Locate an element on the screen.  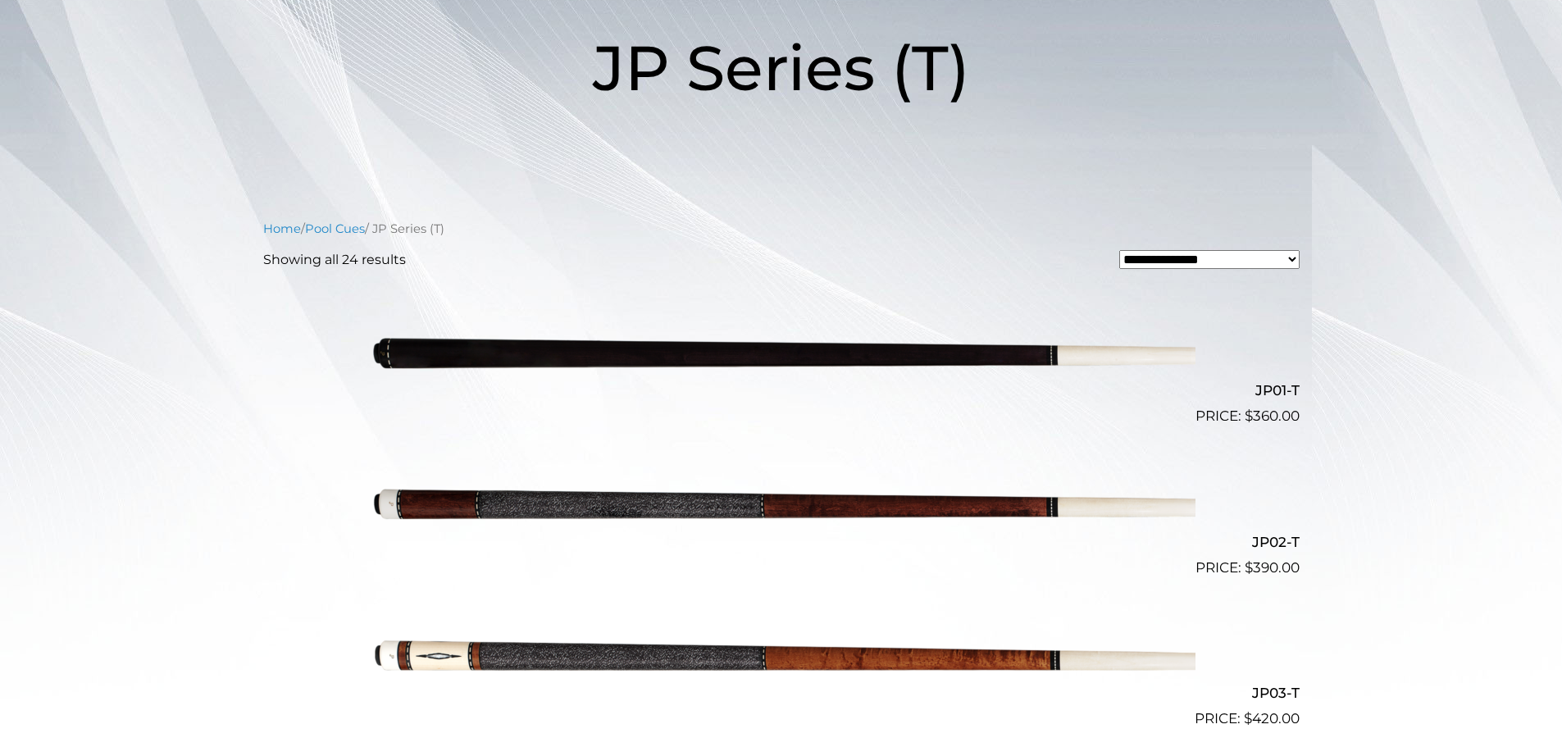
h2: JP02-T is located at coordinates (782, 541).